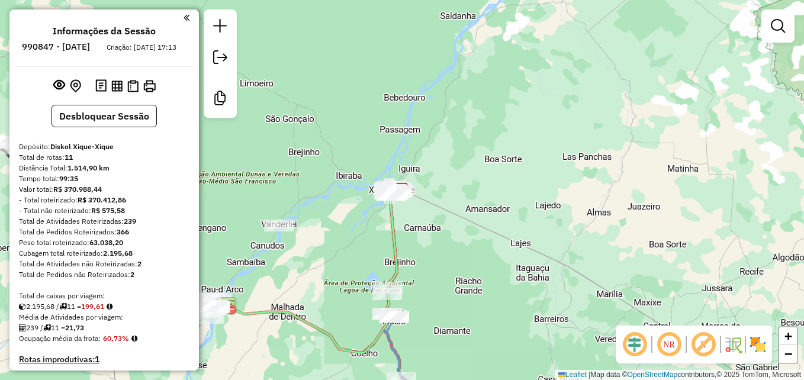 The image size is (804, 380). Describe the element at coordinates (106, 242) in the screenshot. I see `strong: 63.038,20` at that location.